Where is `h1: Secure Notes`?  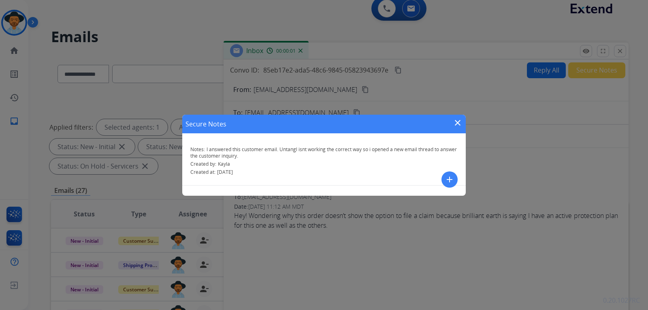
h1: Secure Notes is located at coordinates (206, 124).